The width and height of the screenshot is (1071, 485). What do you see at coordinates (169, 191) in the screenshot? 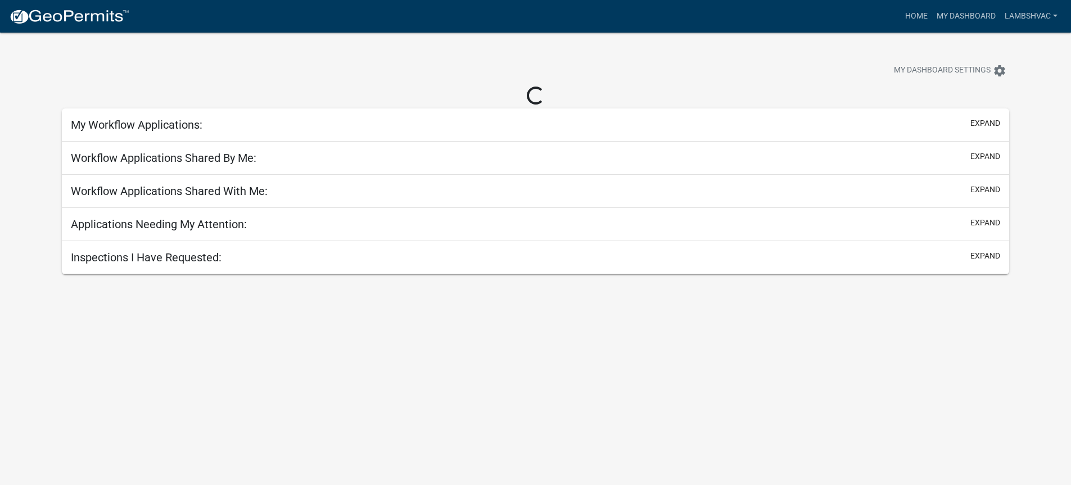
I see `h5: Workflow Applications Shared With Me:` at bounding box center [169, 191].